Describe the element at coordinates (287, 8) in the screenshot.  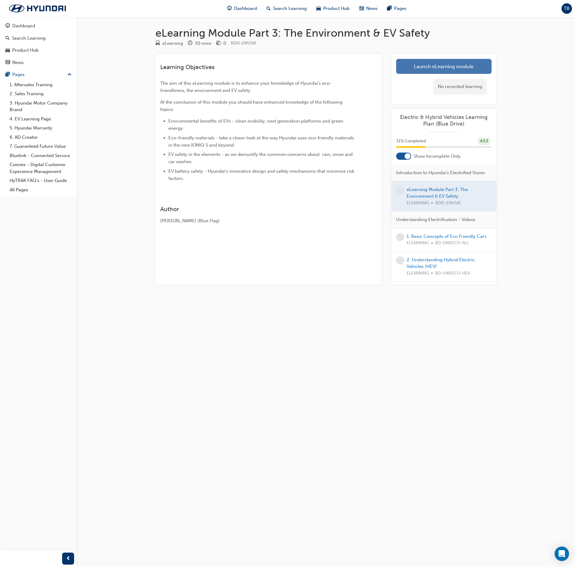
I see `a: search-iconSearch Learning` at that location.